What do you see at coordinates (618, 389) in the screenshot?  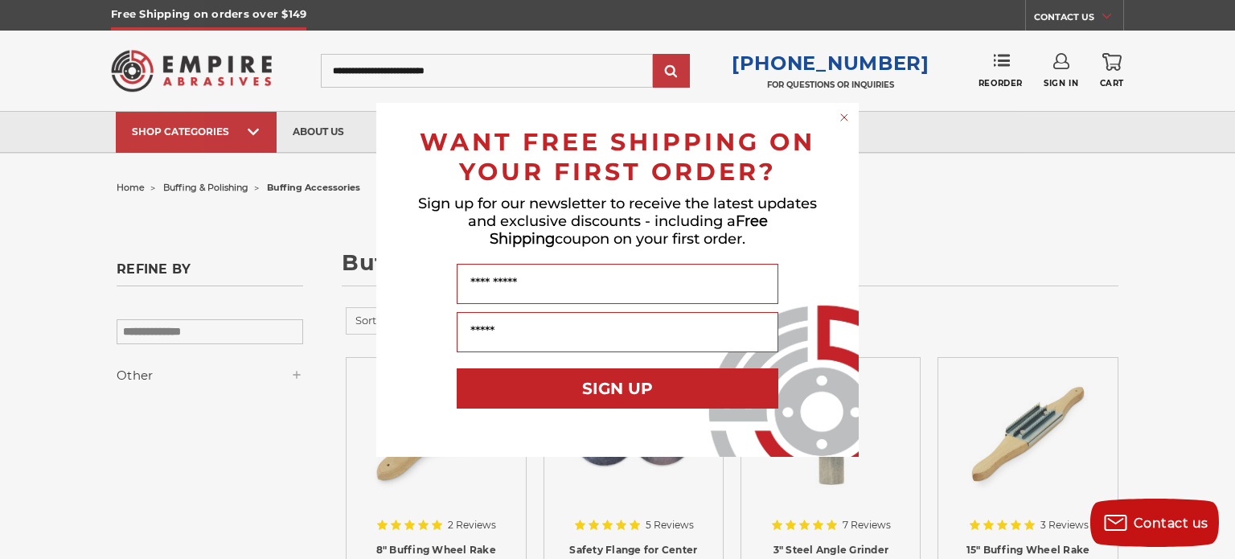 I see `button: SIGN UP` at bounding box center [618, 389].